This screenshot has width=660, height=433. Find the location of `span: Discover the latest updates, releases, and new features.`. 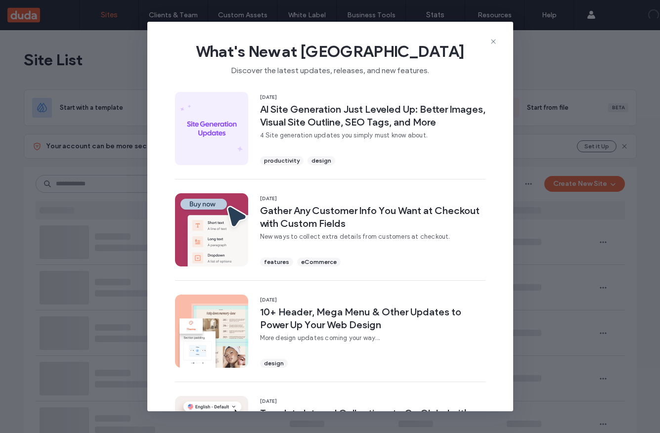

span: Discover the latest updates, releases, and new features. is located at coordinates (330, 69).